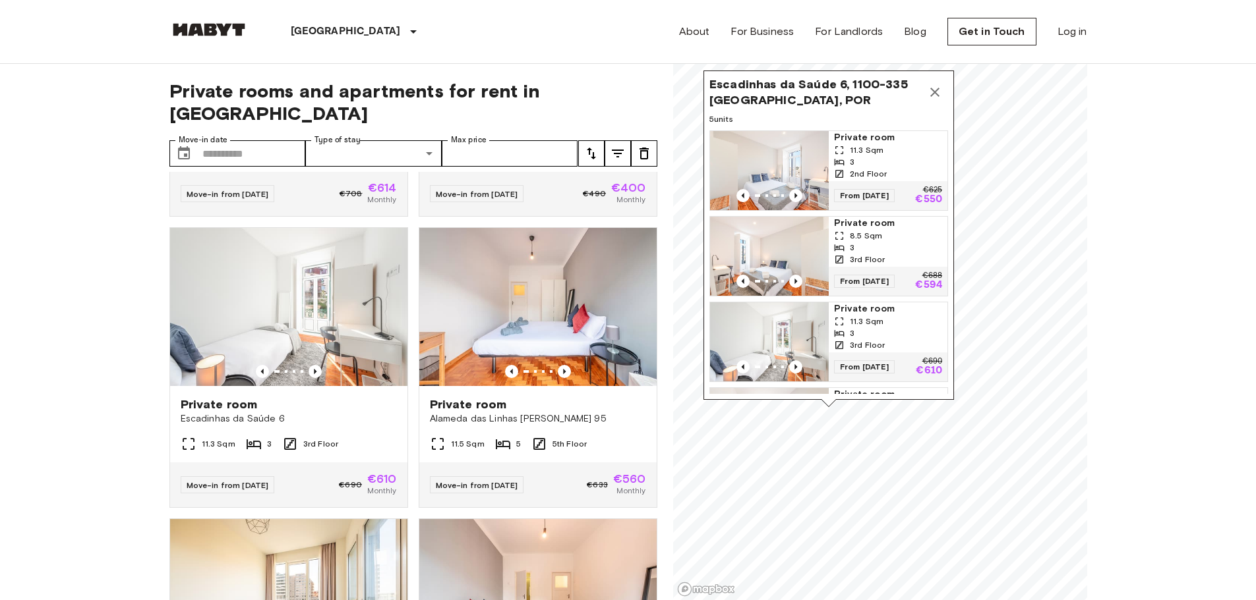 The width and height of the screenshot is (1256, 600). I want to click on a: Mapbox logo, so click(706, 589).